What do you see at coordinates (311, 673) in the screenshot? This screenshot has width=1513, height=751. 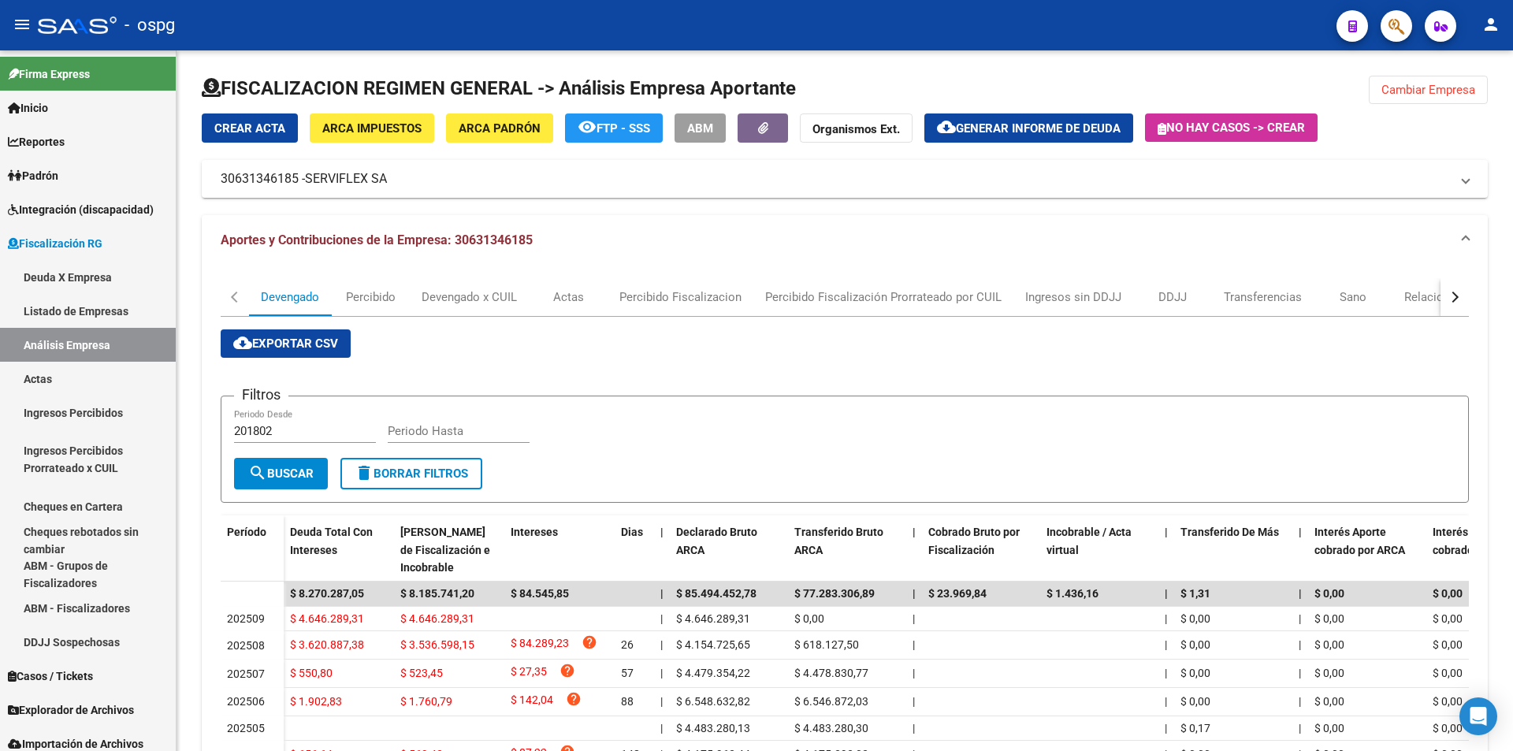 I see `span: $ 550,80` at bounding box center [311, 673].